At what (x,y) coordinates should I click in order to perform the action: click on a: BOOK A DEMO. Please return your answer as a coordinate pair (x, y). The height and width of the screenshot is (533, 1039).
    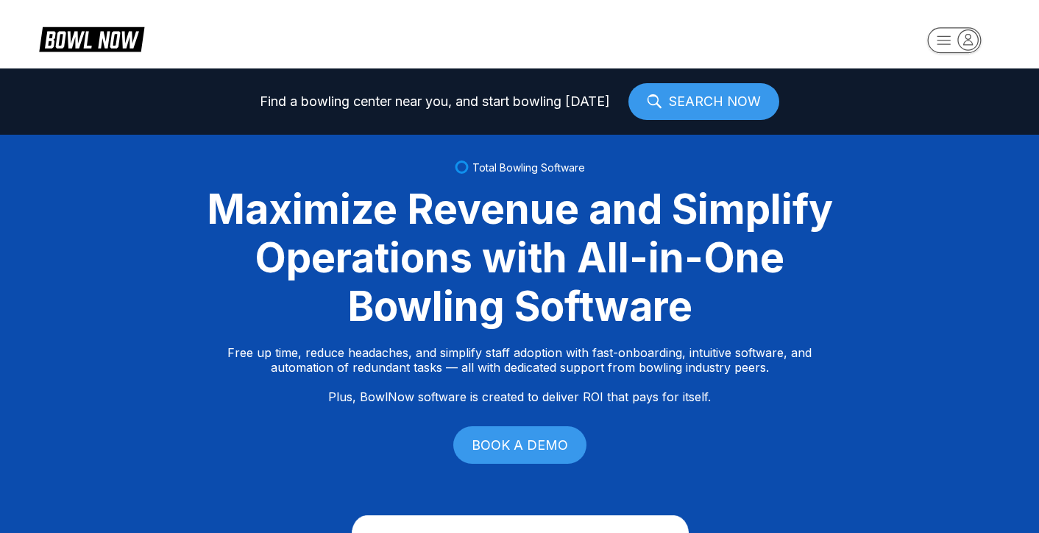
    Looking at the image, I should click on (520, 444).